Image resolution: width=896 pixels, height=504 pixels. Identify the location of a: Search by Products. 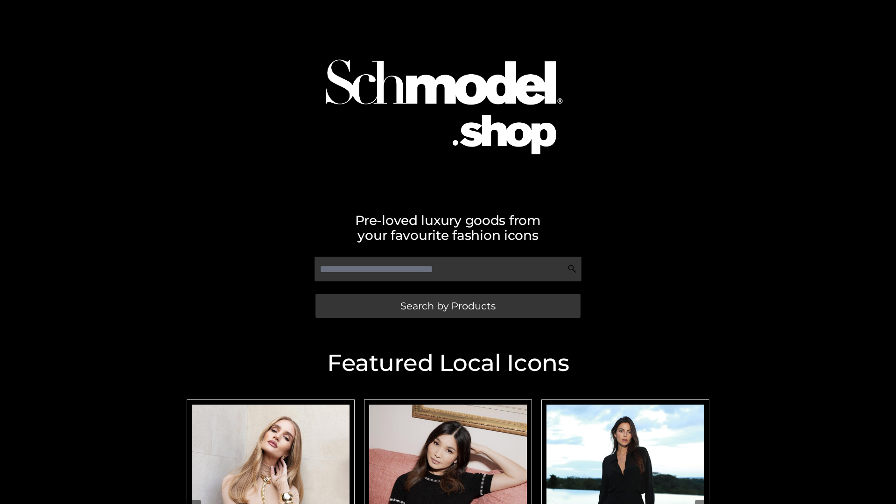
(448, 306).